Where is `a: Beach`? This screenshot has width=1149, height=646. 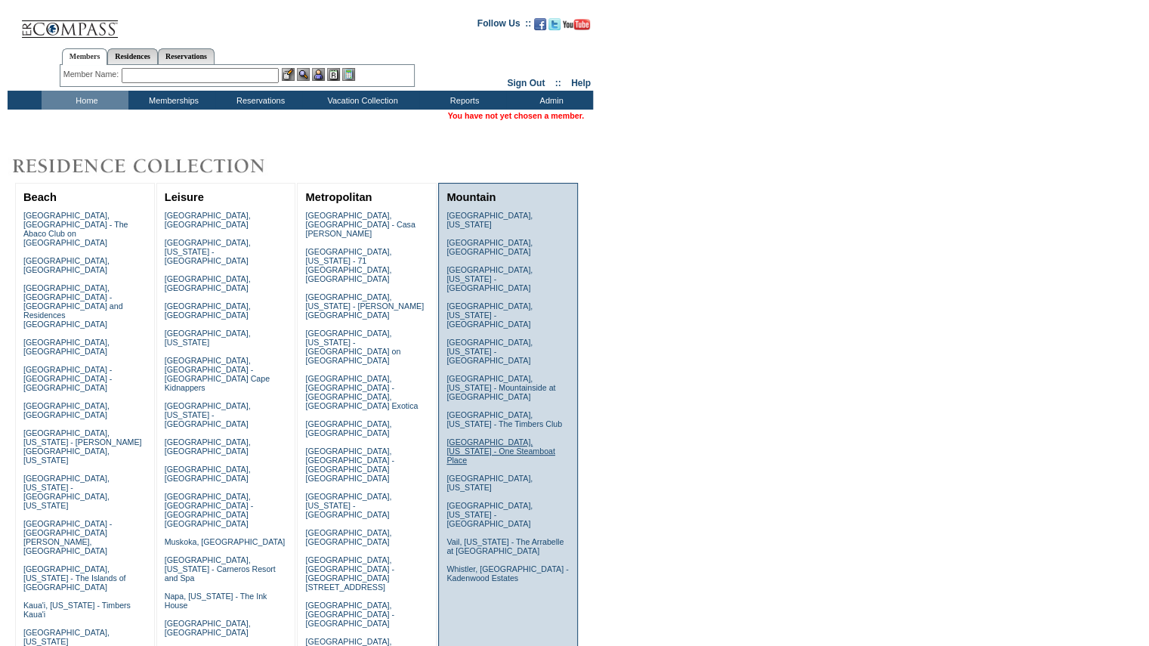
a: Beach is located at coordinates (40, 197).